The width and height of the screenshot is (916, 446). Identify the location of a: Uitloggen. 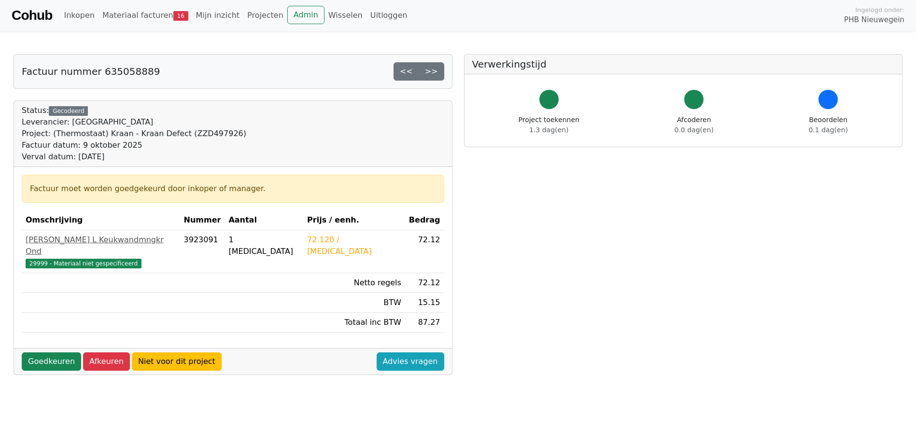
(389, 15).